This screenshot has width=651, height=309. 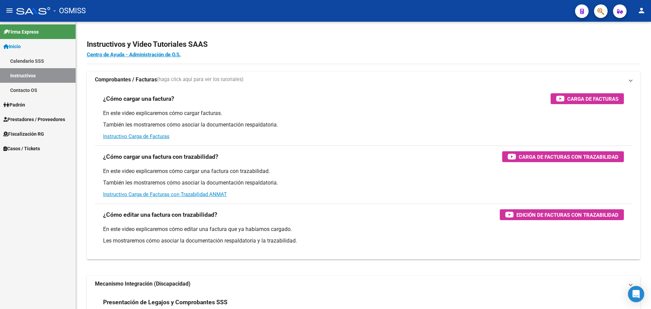 I want to click on p: En este video explicaremos cómo editar una factura que ya habíamos cargado., so click(x=364, y=229).